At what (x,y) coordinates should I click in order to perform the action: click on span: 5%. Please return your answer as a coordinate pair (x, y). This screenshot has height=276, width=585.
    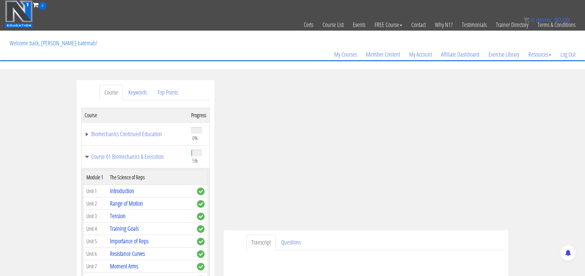
    Looking at the image, I should click on (195, 161).